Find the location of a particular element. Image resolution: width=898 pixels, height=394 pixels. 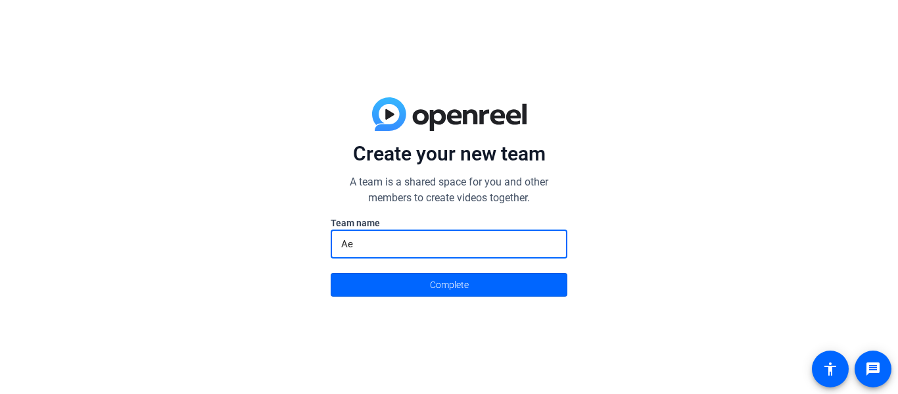

input: Enter here is located at coordinates (449, 244).